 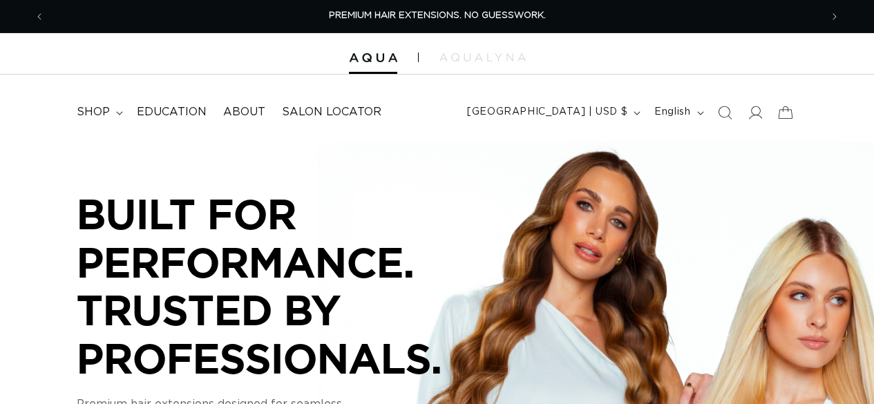 What do you see at coordinates (725, 113) in the screenshot?
I see `summary: Search` at bounding box center [725, 113].